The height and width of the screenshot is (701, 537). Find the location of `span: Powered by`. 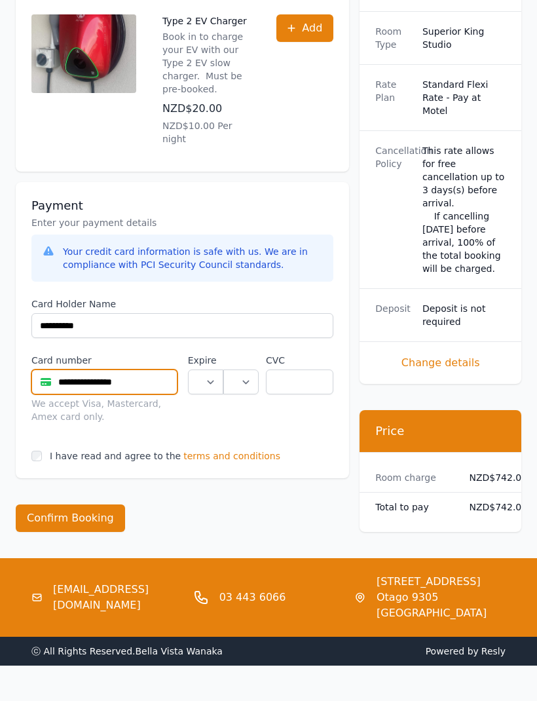

span: Powered by is located at coordinates (390, 651).